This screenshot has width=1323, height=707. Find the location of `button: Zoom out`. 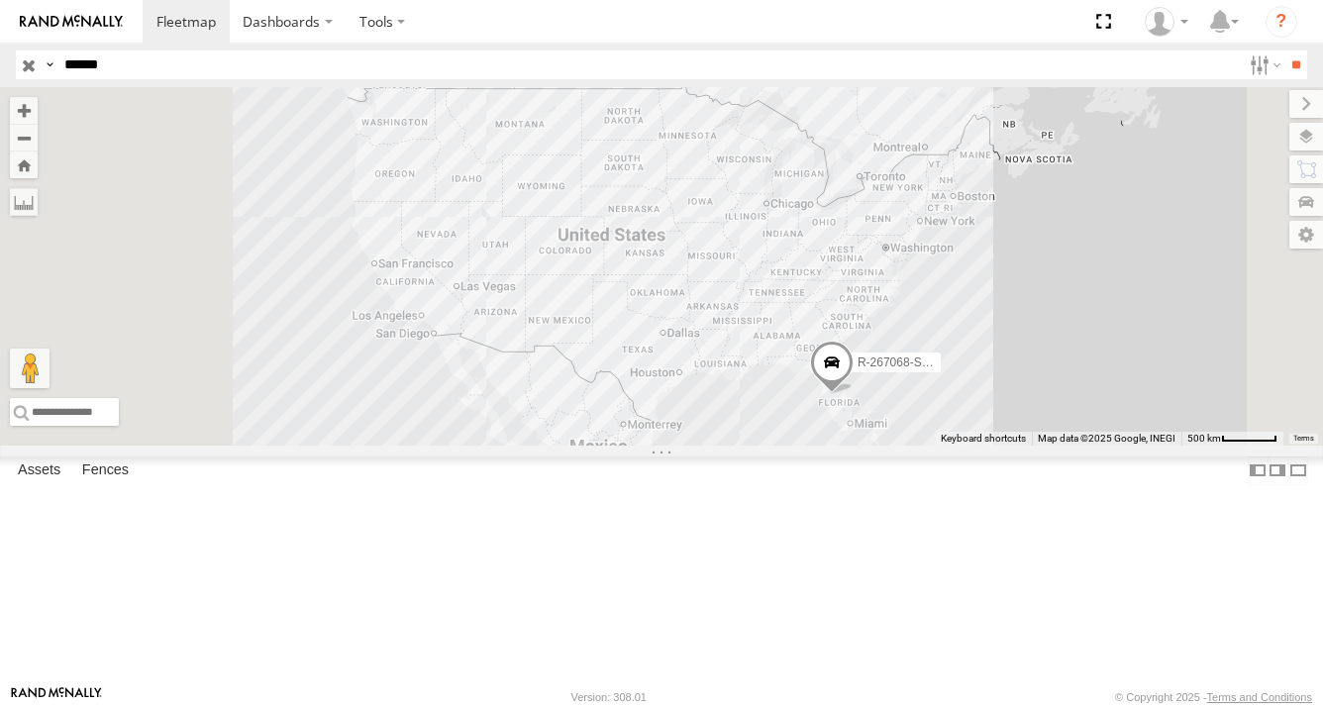

button: Zoom out is located at coordinates (24, 138).